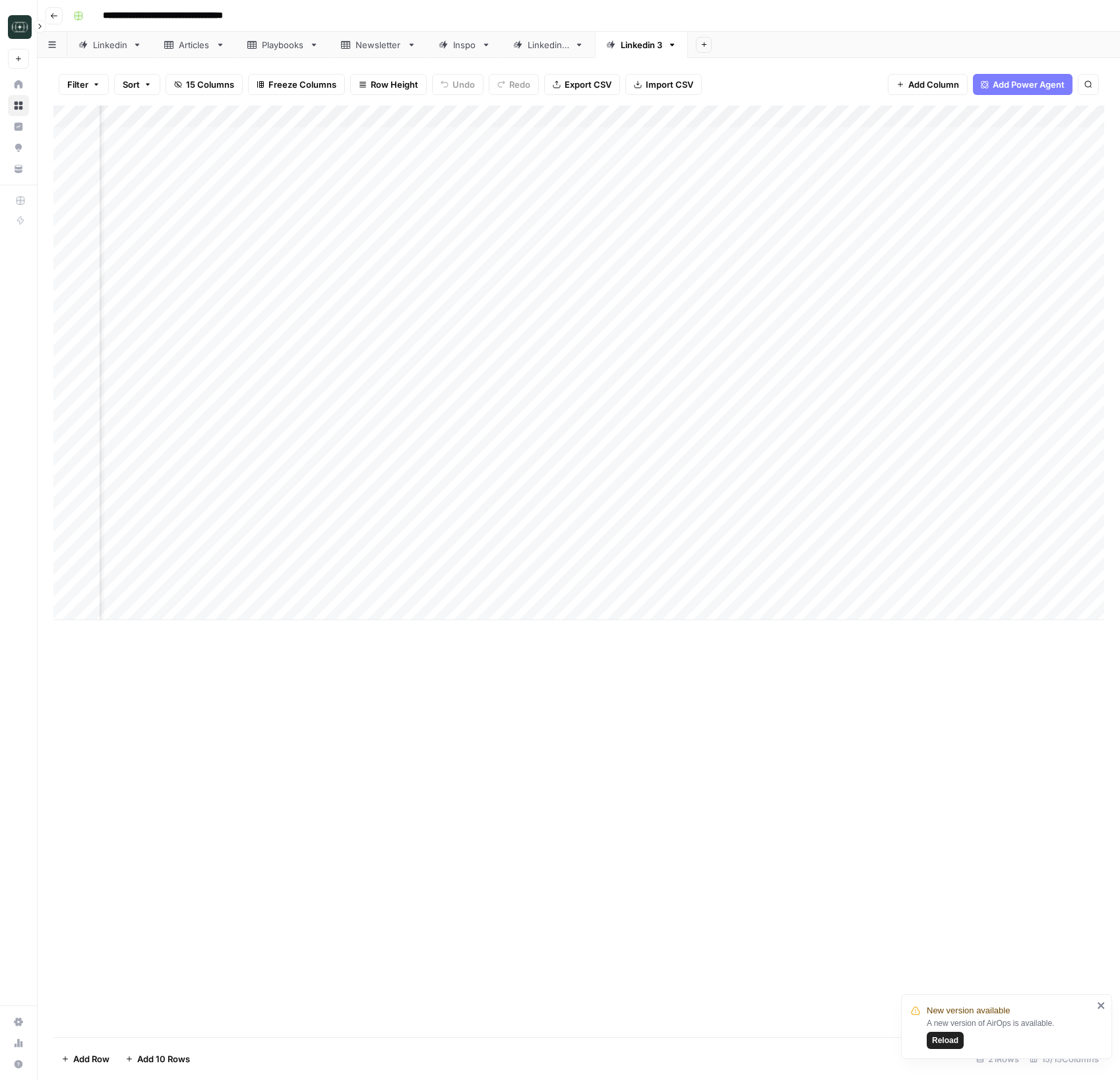 This screenshot has height=1080, width=1120. Describe the element at coordinates (1011, 1033) in the screenshot. I see `div: A new version of AirOps is available.` at that location.